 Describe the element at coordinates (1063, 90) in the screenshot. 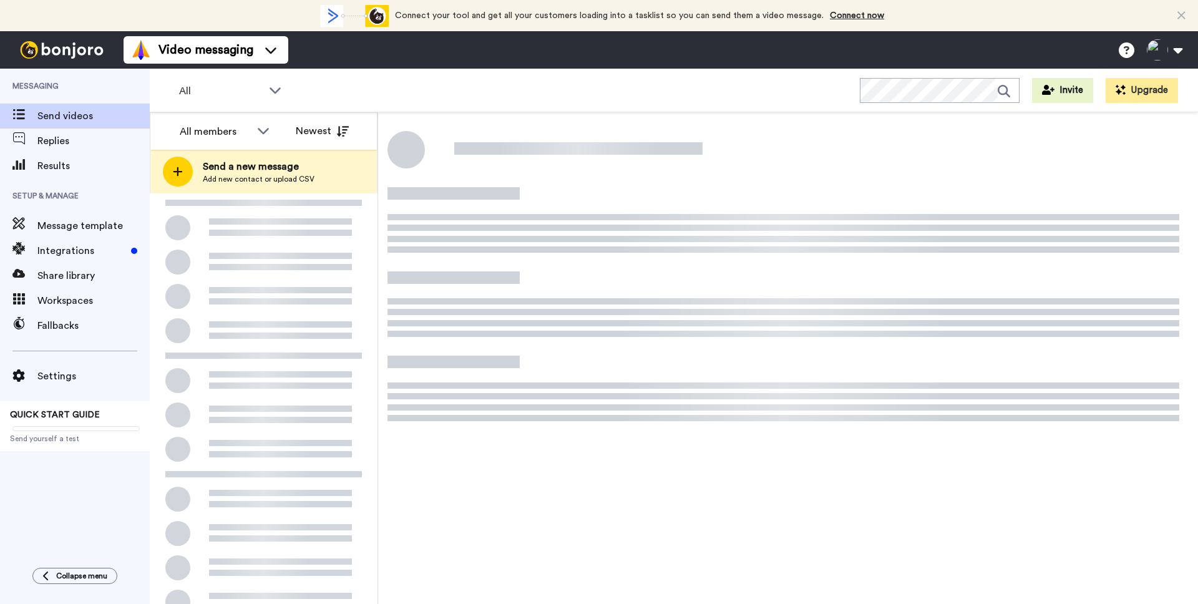

I see `a: Invite` at that location.